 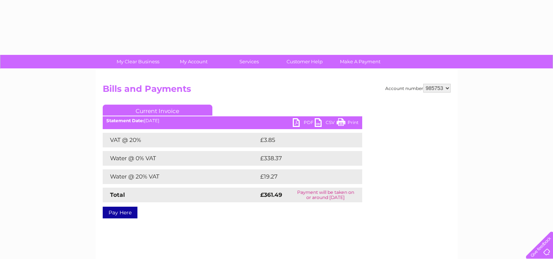 I want to click on strong: £361.49, so click(x=271, y=194).